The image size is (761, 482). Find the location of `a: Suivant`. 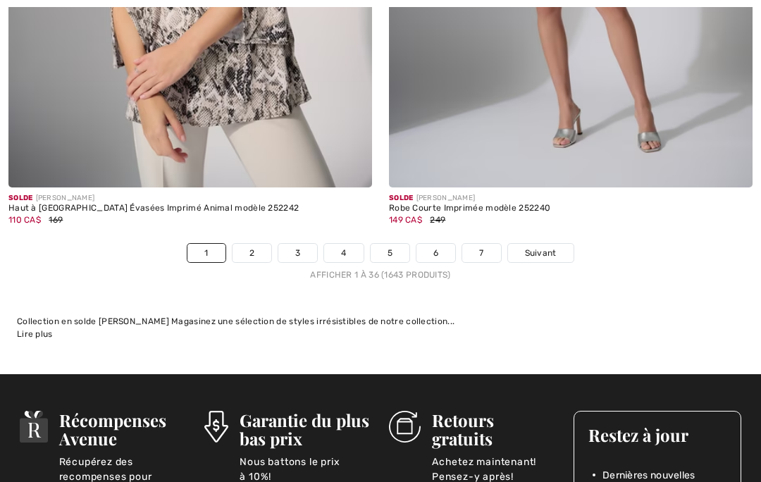

a: Suivant is located at coordinates (541, 253).